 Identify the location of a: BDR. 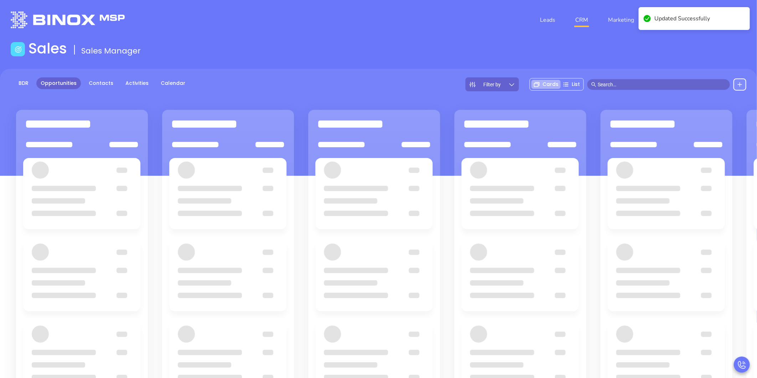
(24, 83).